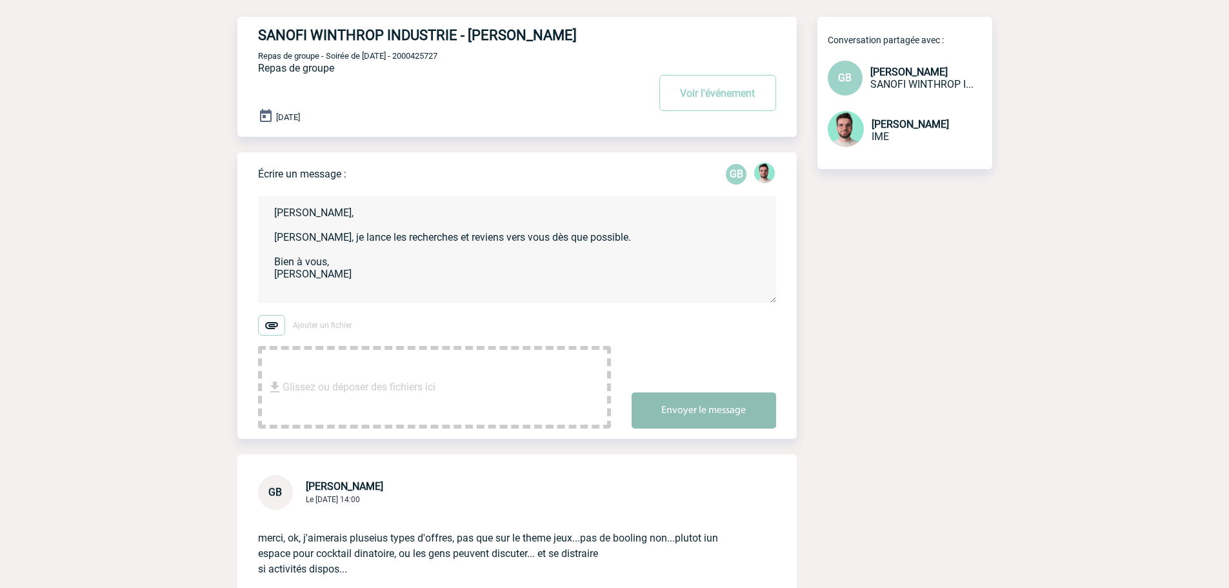 The width and height of the screenshot is (1229, 588). Describe the element at coordinates (736, 174) in the screenshot. I see `p: GB` at that location.